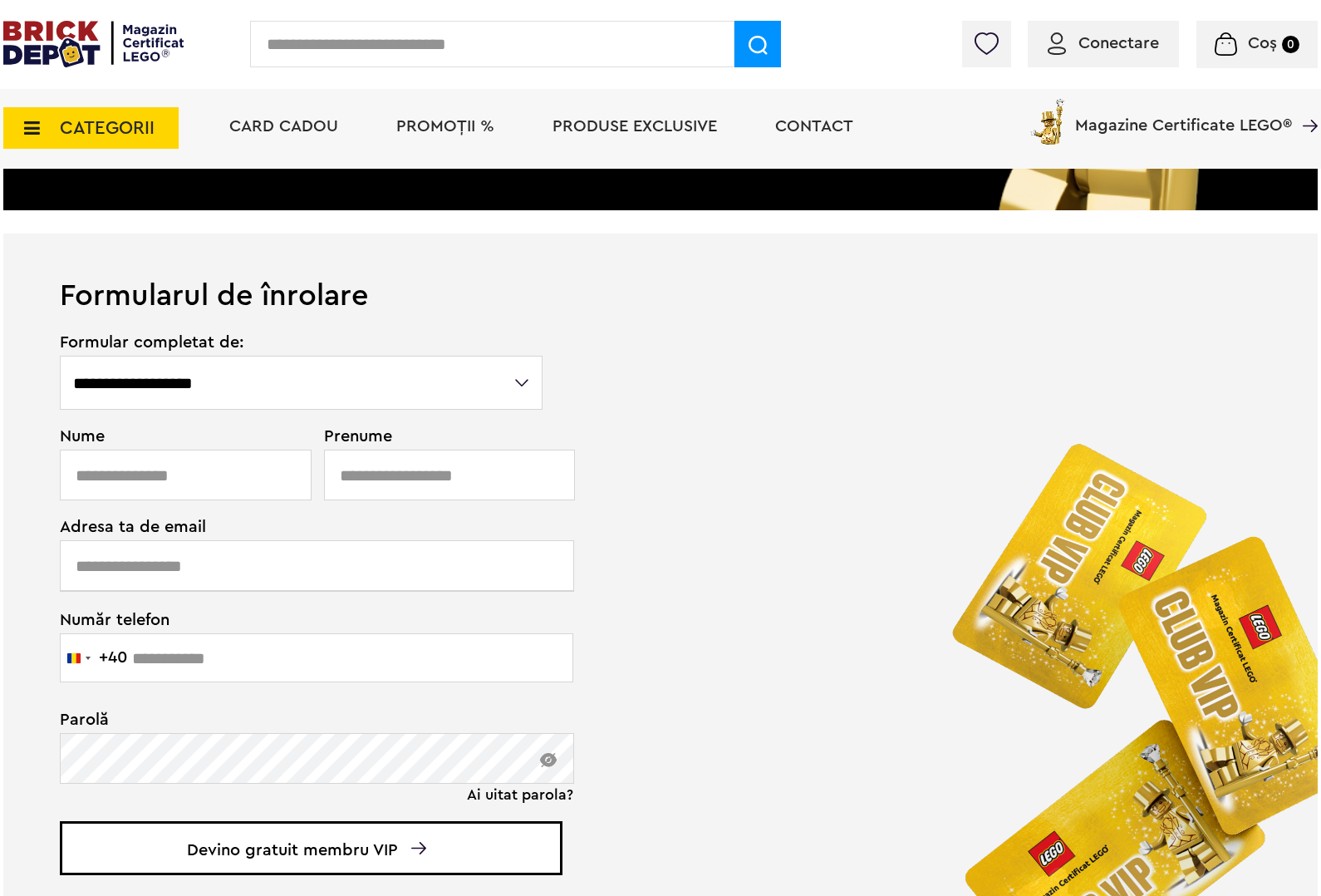  I want to click on span: Parolă, so click(302, 720).